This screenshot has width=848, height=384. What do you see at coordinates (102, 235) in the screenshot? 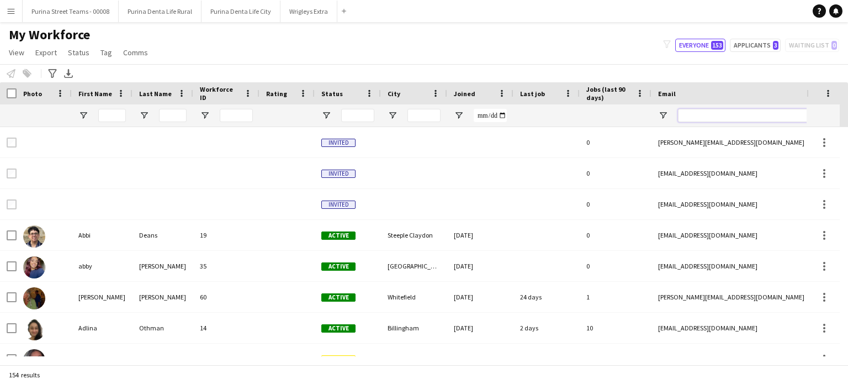
I see `div: Abbi` at bounding box center [102, 235].